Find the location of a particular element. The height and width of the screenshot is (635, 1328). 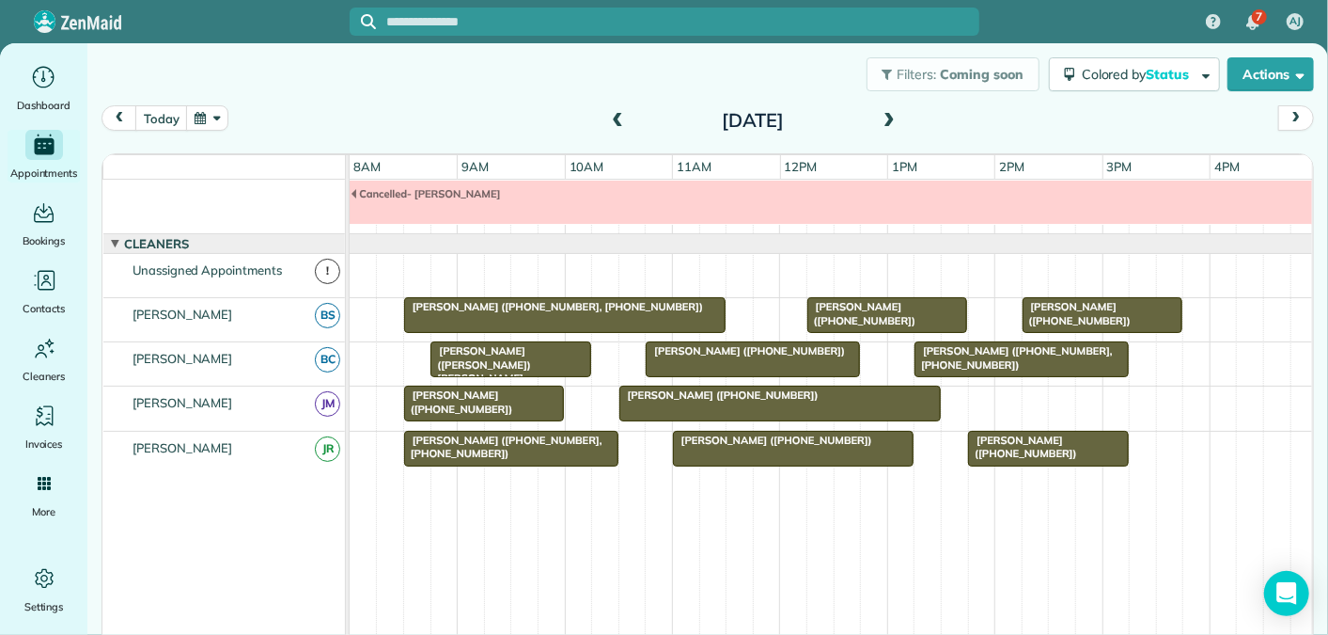

span: JM is located at coordinates (327, 403).